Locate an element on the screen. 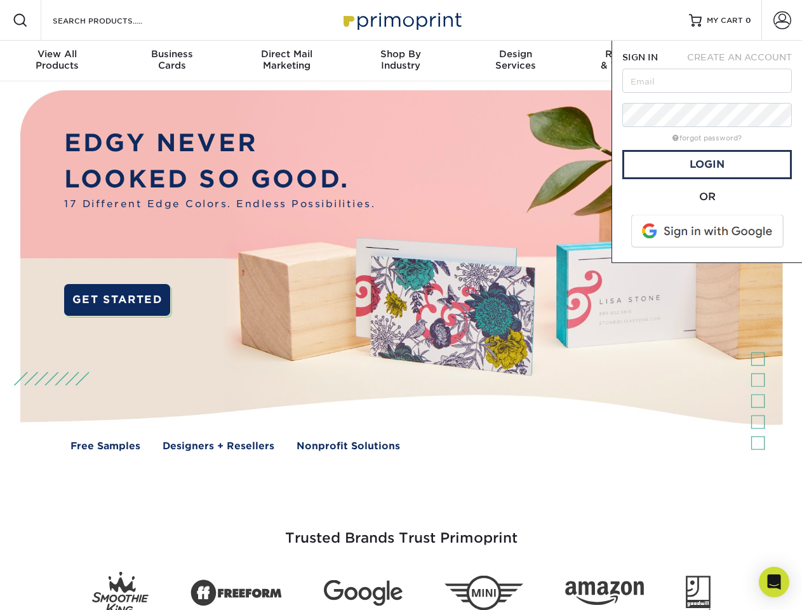 The width and height of the screenshot is (802, 610). span: SIGN IN is located at coordinates (640, 57).